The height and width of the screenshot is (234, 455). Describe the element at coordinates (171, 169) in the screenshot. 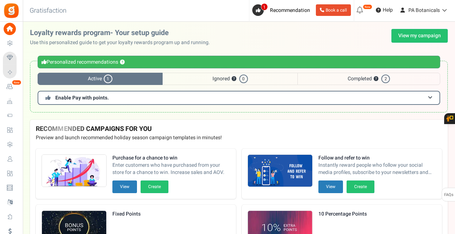

I see `span: Enter customers who have purchased from your store for a chance to win. Increase sales and AOV.` at that location.